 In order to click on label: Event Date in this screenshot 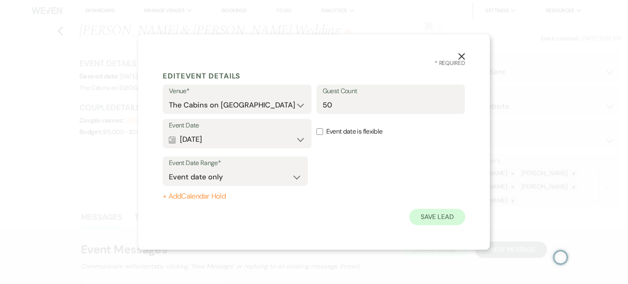, I will do `click(237, 126)`.